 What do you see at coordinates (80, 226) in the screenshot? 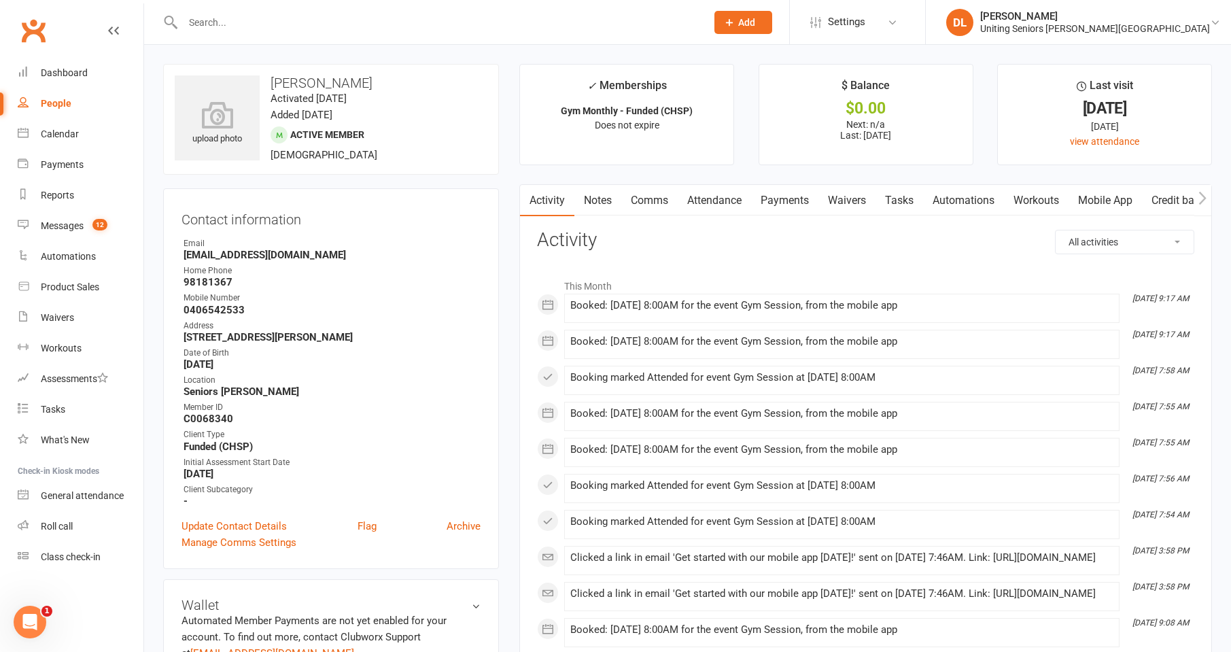
I see `a: Messages 12` at bounding box center [80, 226].